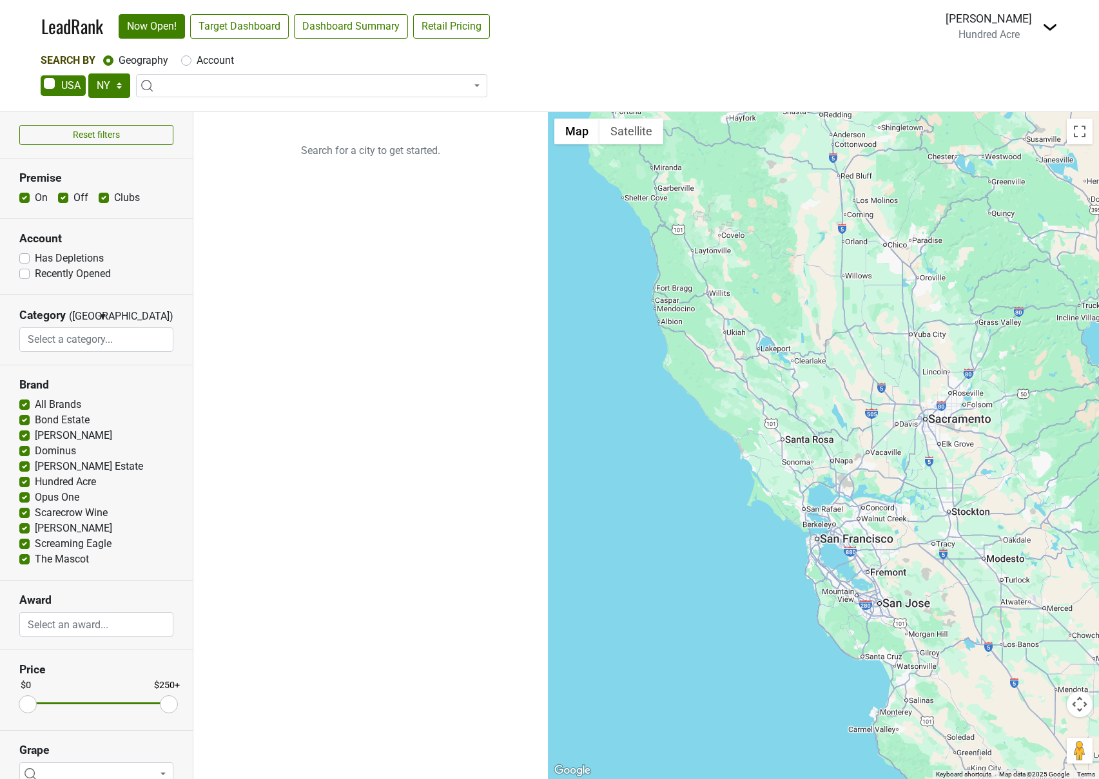 This screenshot has width=1099, height=779. I want to click on div: $250+, so click(167, 686).